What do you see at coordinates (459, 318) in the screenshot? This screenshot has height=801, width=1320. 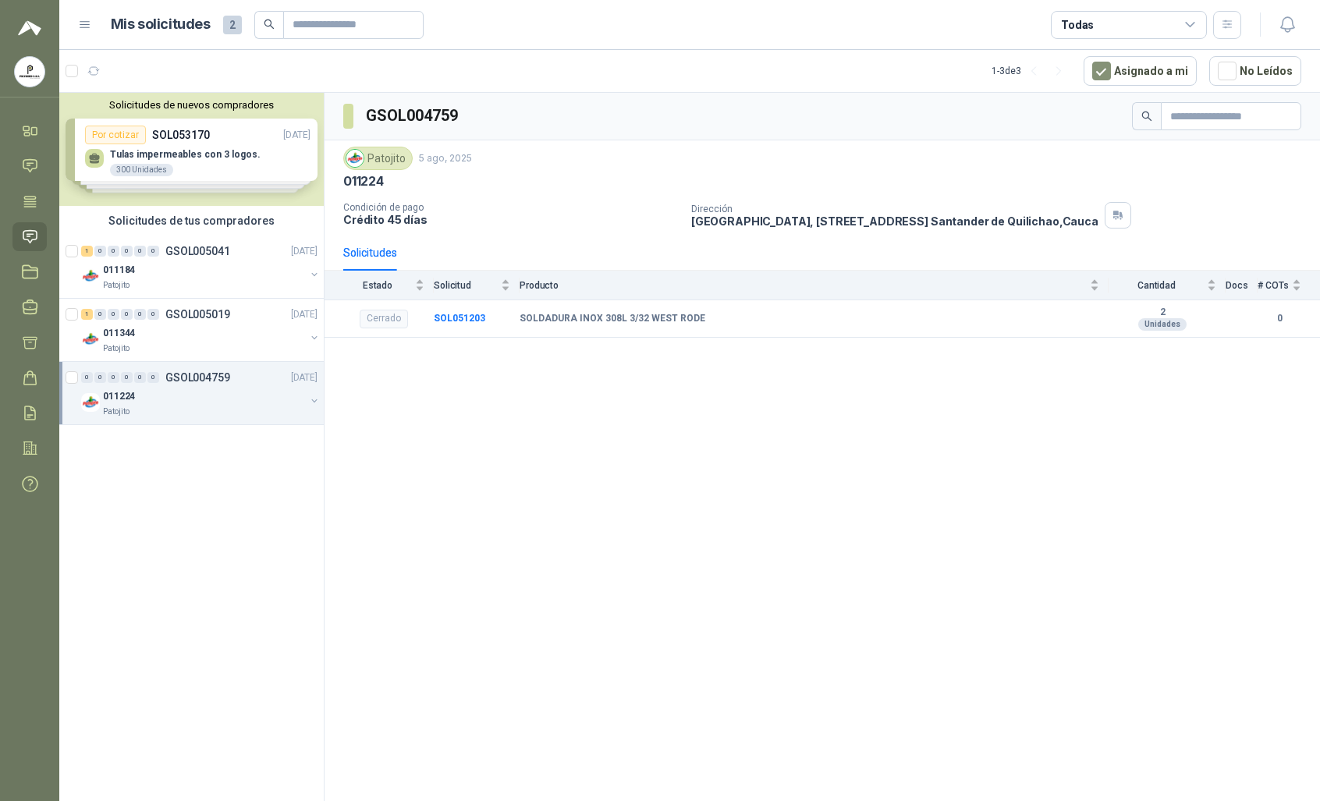 I see `a: SOL051203` at bounding box center [459, 318].